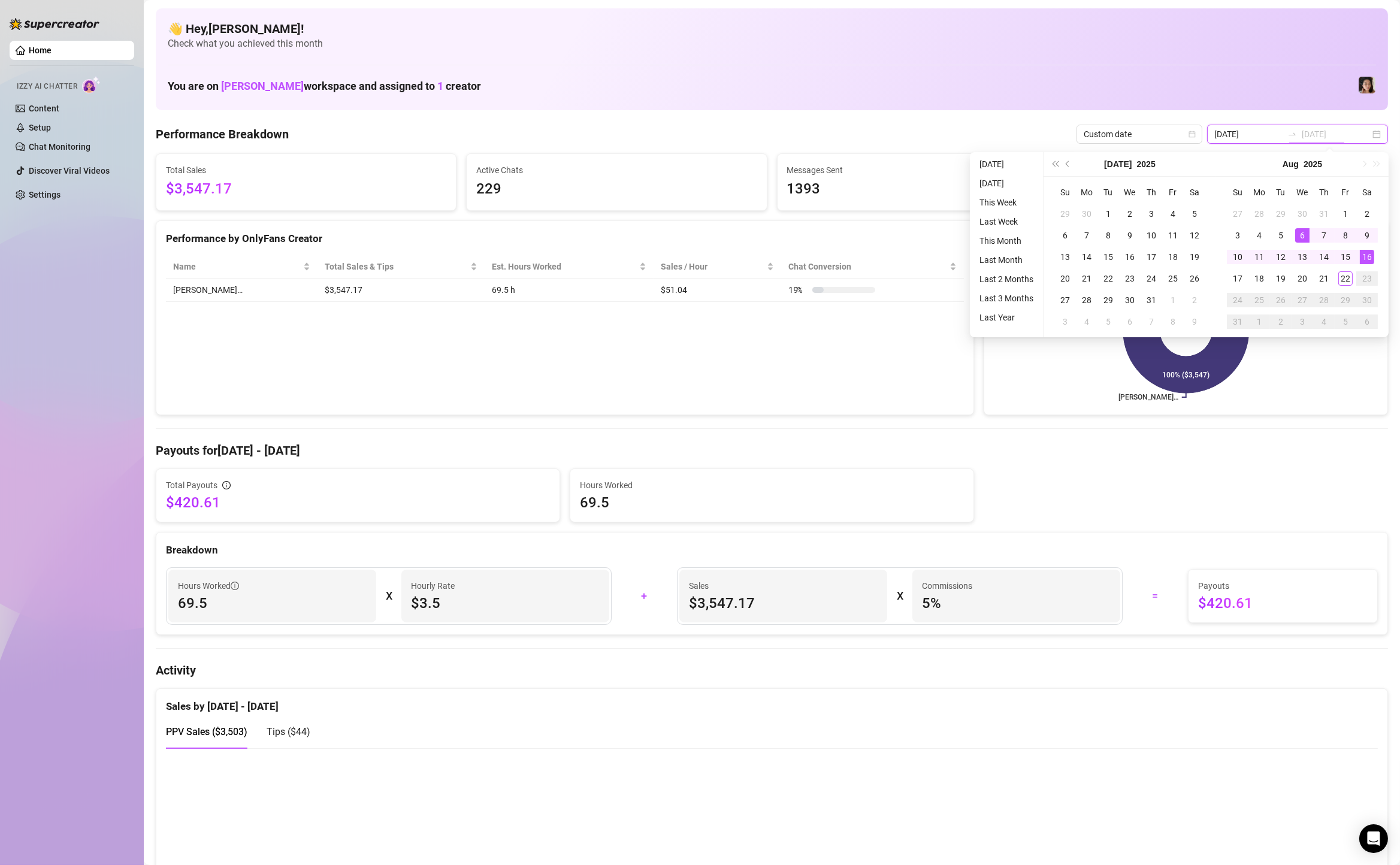 This screenshot has width=1400, height=865. Describe the element at coordinates (928, 170) in the screenshot. I see `span: Messages Sent` at that location.